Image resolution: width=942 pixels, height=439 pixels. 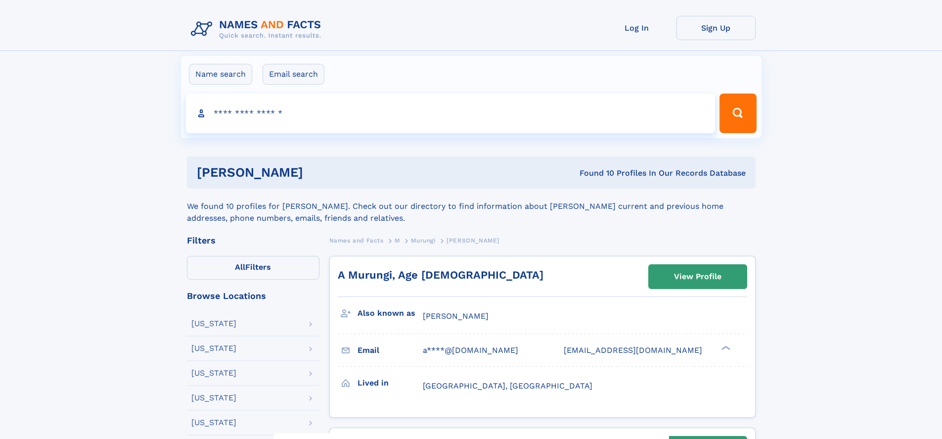 I want to click on div: Browse Locations, so click(x=253, y=296).